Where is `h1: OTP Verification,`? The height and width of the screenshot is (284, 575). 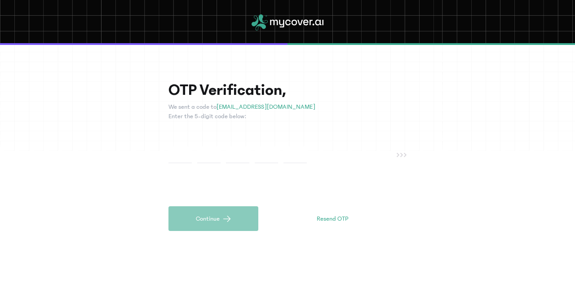
h1: OTP Verification, is located at coordinates (288, 90).